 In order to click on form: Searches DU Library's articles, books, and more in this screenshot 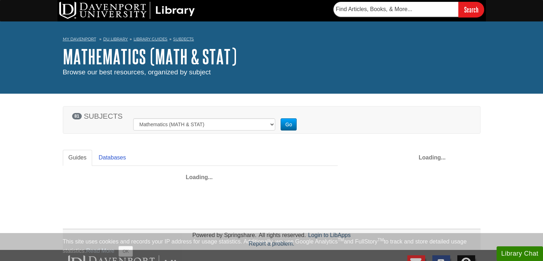, I will do `click(409, 9)`.